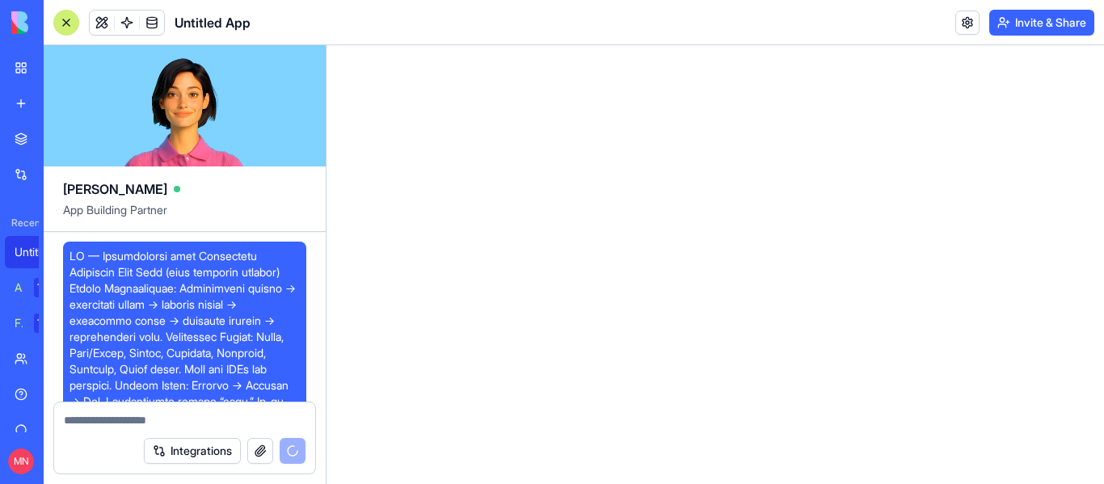 The image size is (1104, 484). Describe the element at coordinates (19, 288) in the screenshot. I see `div: AI Logo Generator` at that location.